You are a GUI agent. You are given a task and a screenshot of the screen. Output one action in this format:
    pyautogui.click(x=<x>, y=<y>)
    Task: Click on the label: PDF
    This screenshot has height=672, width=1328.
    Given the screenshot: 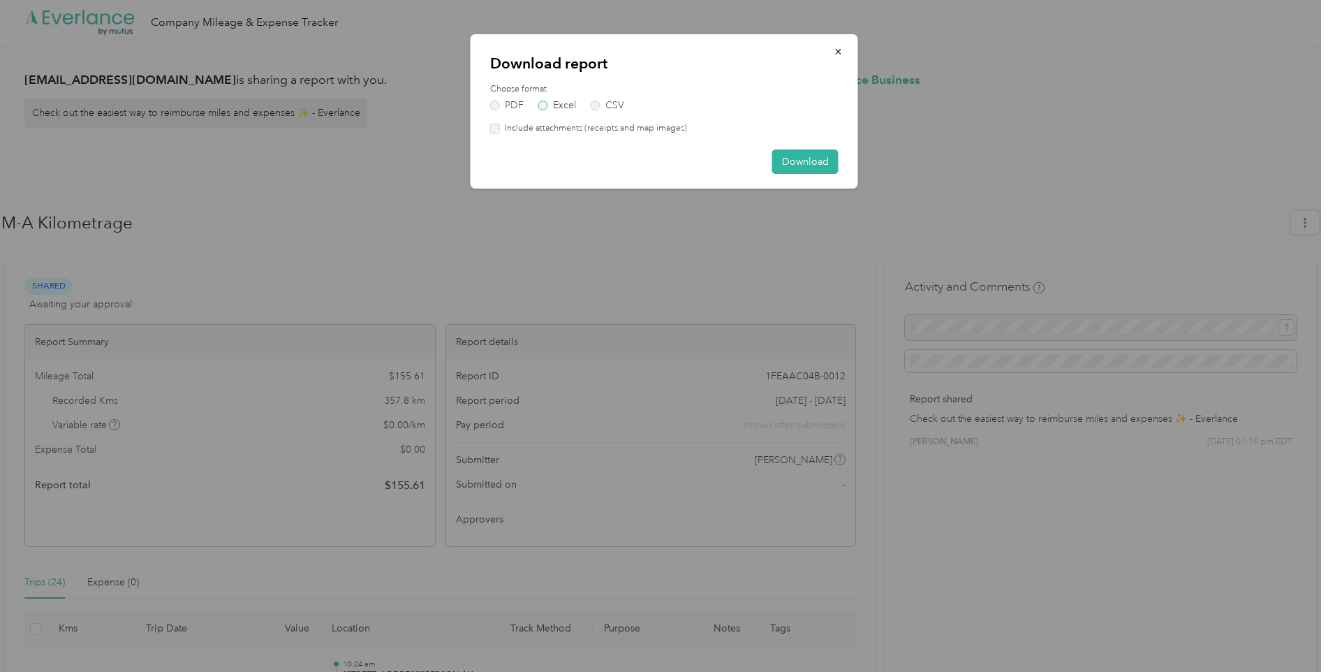 What is the action you would take?
    pyautogui.click(x=507, y=105)
    